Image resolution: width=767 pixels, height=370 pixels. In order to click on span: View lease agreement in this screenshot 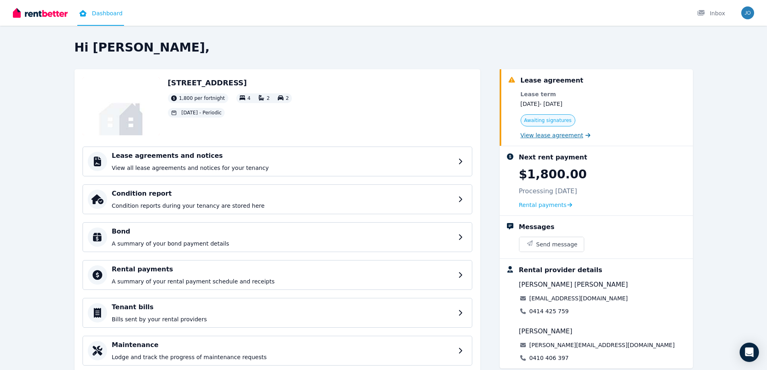, I will do `click(552, 135)`.